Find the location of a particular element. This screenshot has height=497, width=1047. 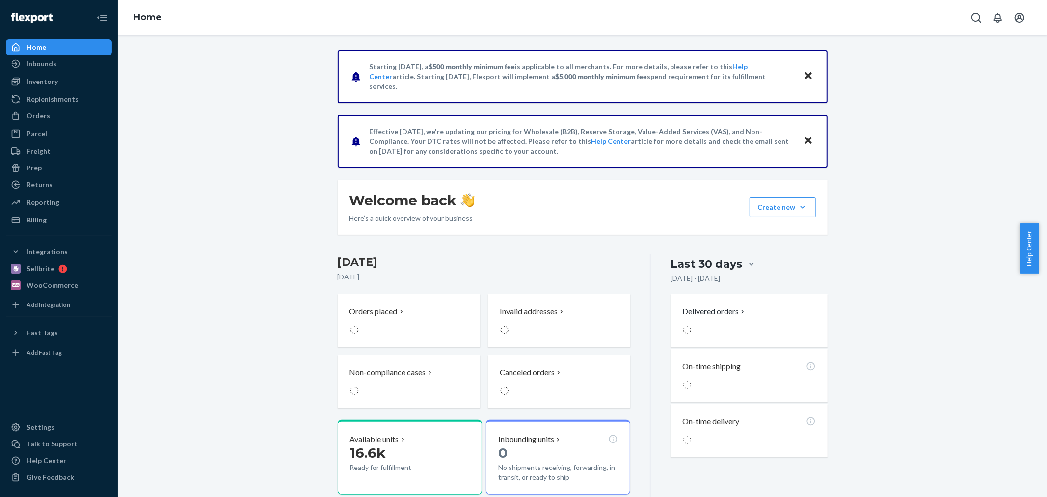

div: Give Feedback is located at coordinates (50, 477).